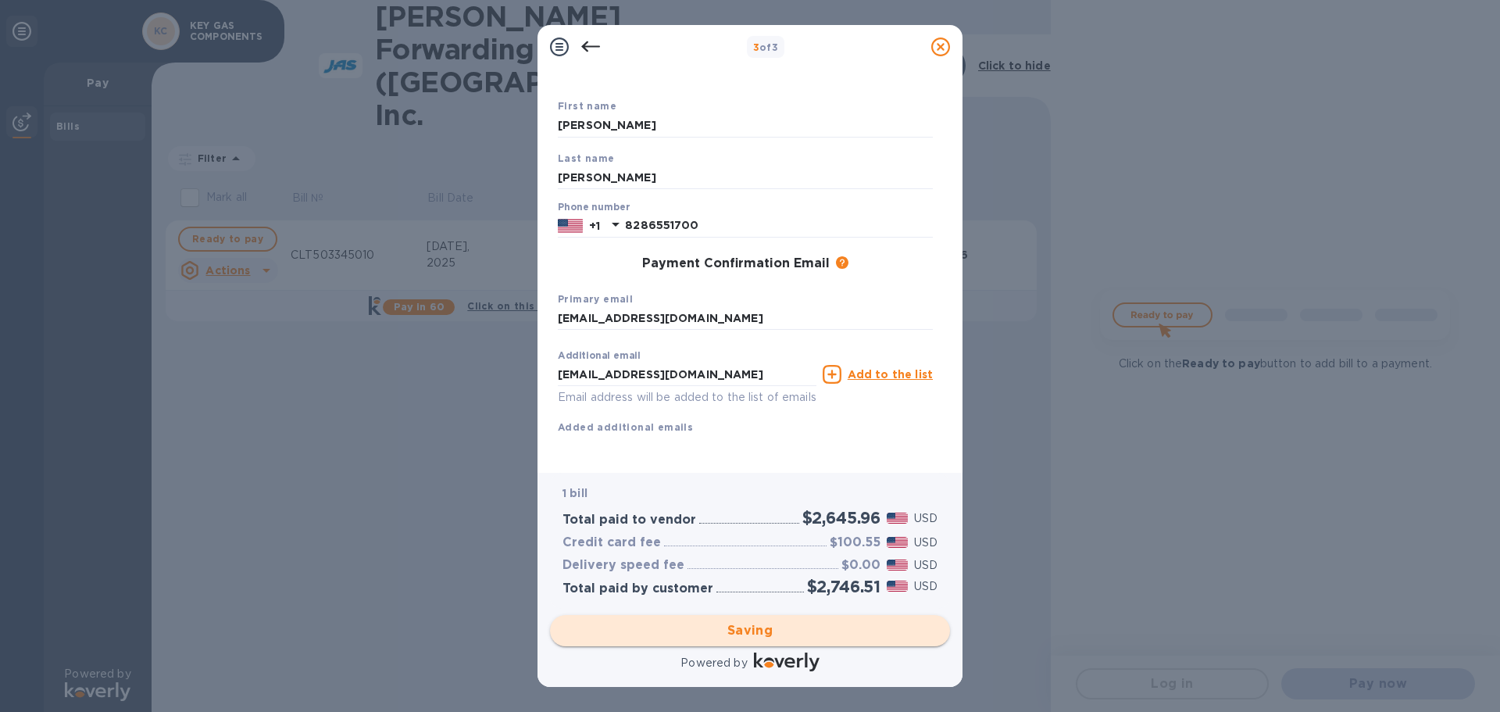 Image resolution: width=1500 pixels, height=712 pixels. What do you see at coordinates (575, 493) in the screenshot?
I see `b: 1 bill` at bounding box center [575, 493].